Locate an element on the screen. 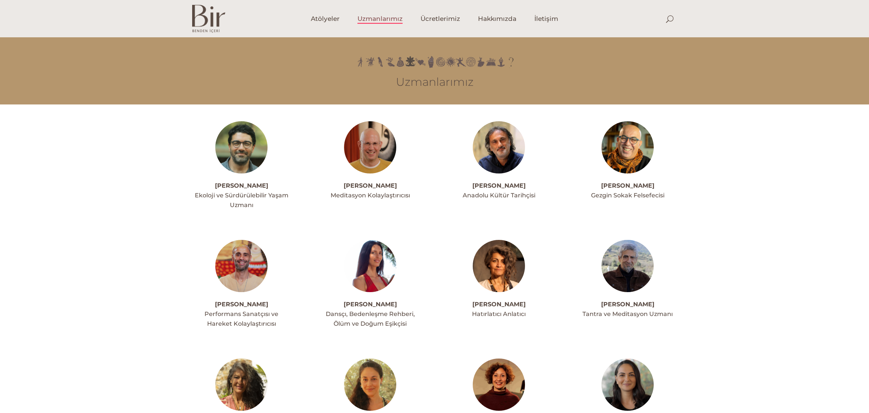 This screenshot has width=869, height=413. span: Atölyeler is located at coordinates (325, 19).